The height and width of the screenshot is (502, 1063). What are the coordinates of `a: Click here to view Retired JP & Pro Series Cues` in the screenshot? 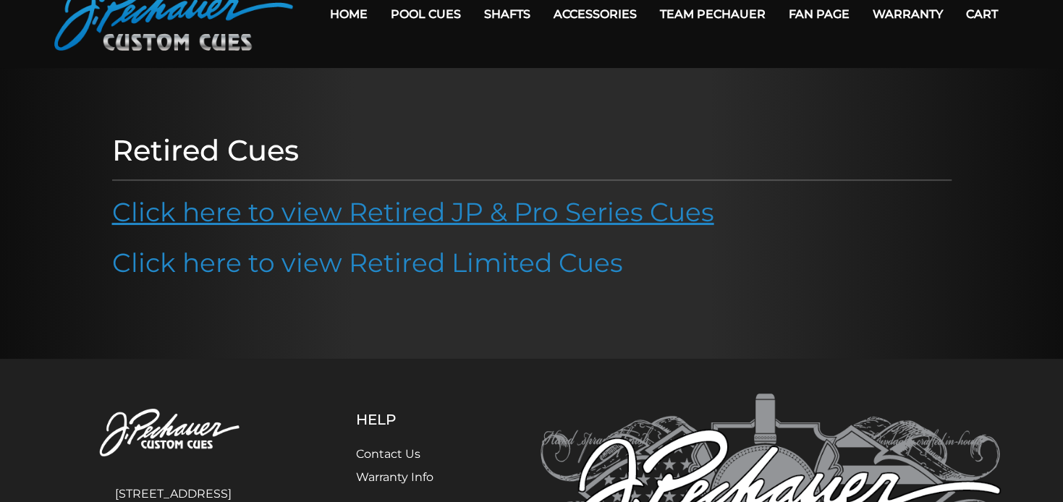 It's located at (413, 212).